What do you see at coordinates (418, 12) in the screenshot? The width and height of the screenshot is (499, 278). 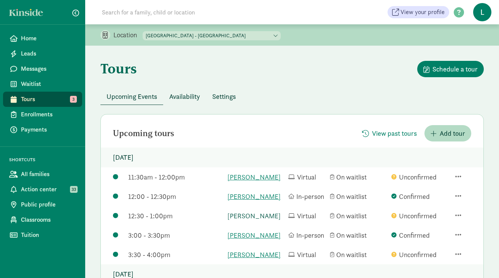 I see `a: View your profile` at bounding box center [418, 12].